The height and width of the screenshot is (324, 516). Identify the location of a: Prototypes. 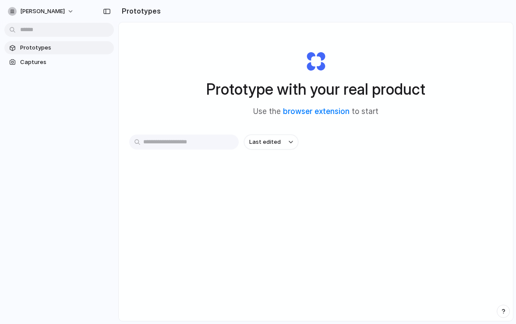
(59, 48).